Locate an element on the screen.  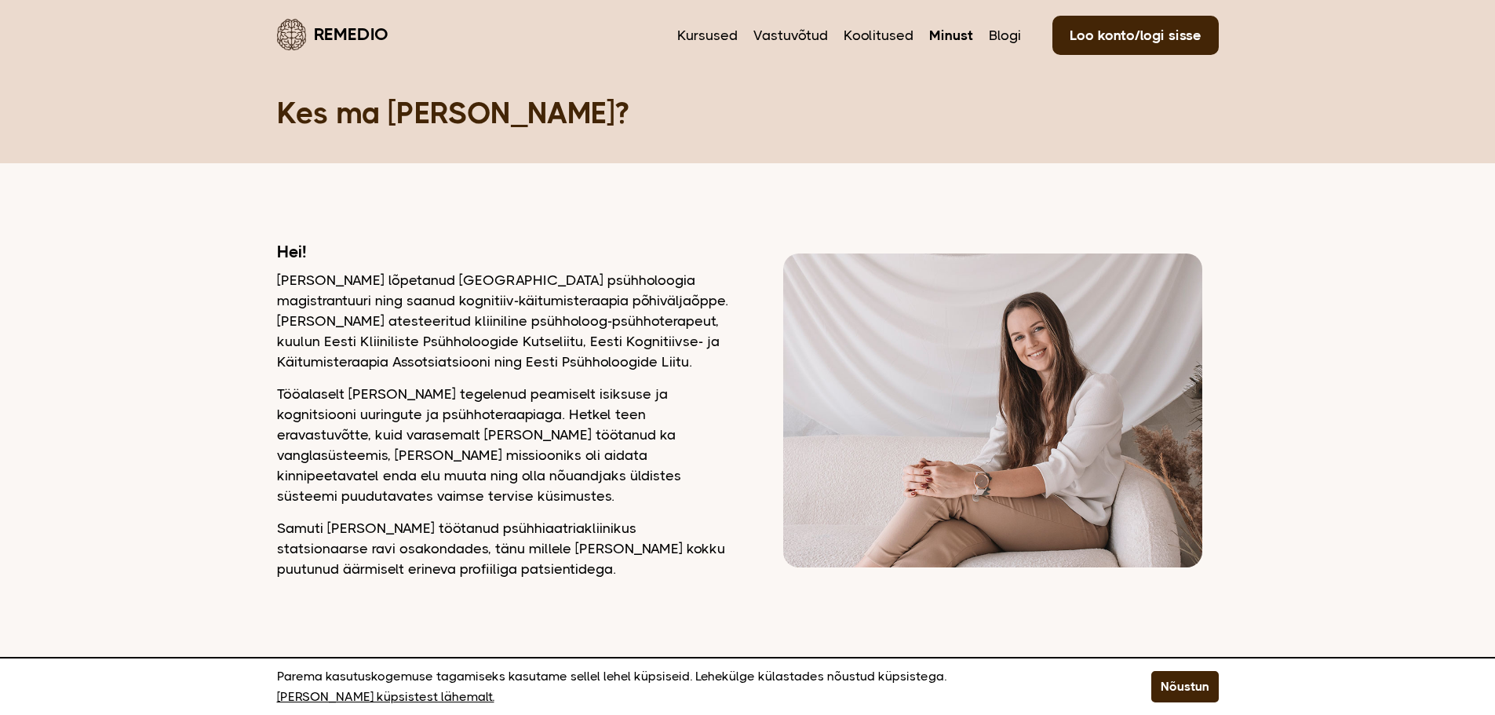
a: Minust is located at coordinates (951, 35).